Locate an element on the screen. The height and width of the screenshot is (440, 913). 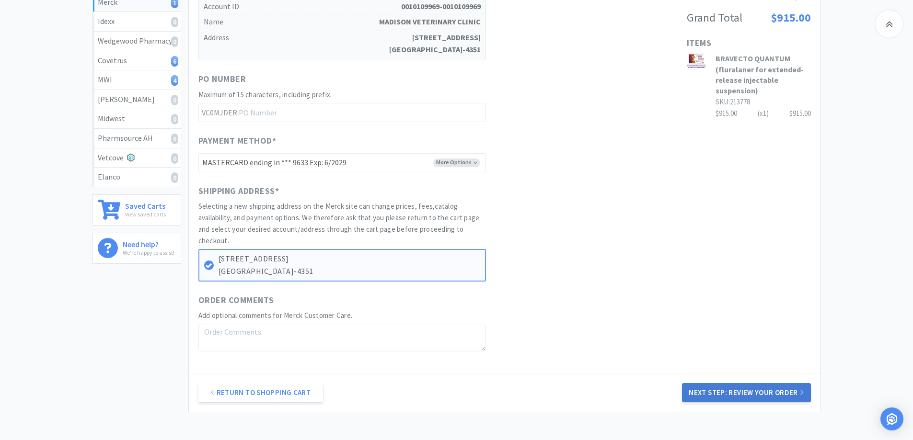
div: Pharmsource AH is located at coordinates (137, 138).